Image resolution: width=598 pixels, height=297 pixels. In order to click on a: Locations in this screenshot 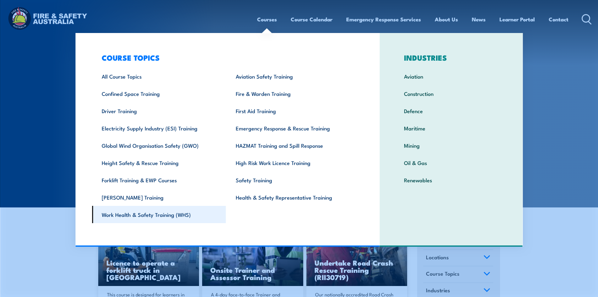, I will do `click(458, 258)`.